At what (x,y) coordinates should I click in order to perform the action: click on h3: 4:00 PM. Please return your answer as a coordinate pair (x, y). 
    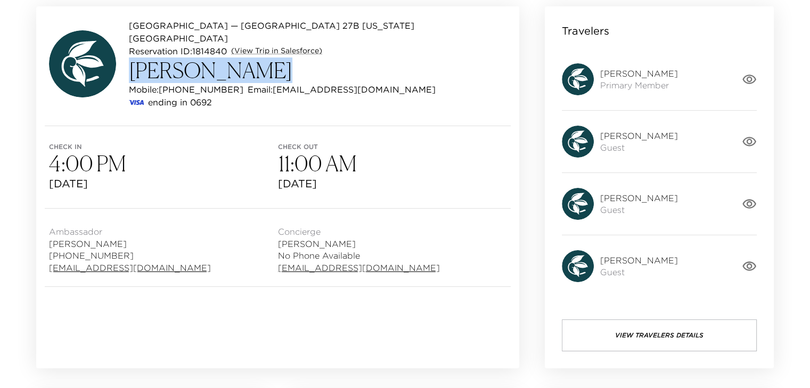
    Looking at the image, I should click on (164, 164).